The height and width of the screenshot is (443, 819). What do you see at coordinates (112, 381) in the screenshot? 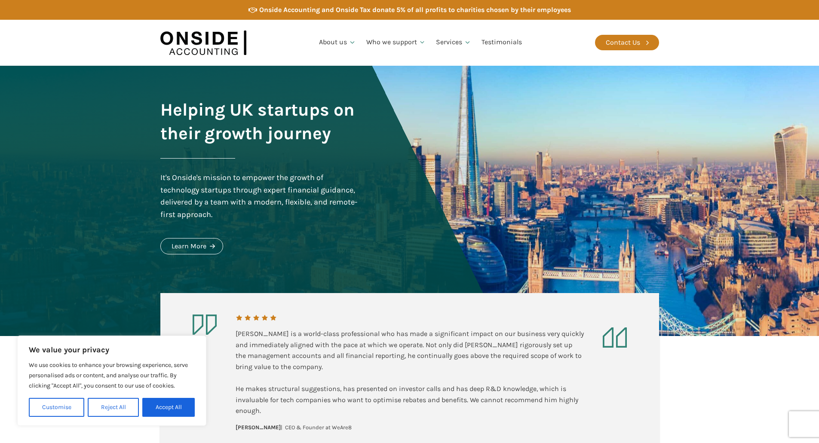
I see `div: We value your privacy` at bounding box center [112, 381].